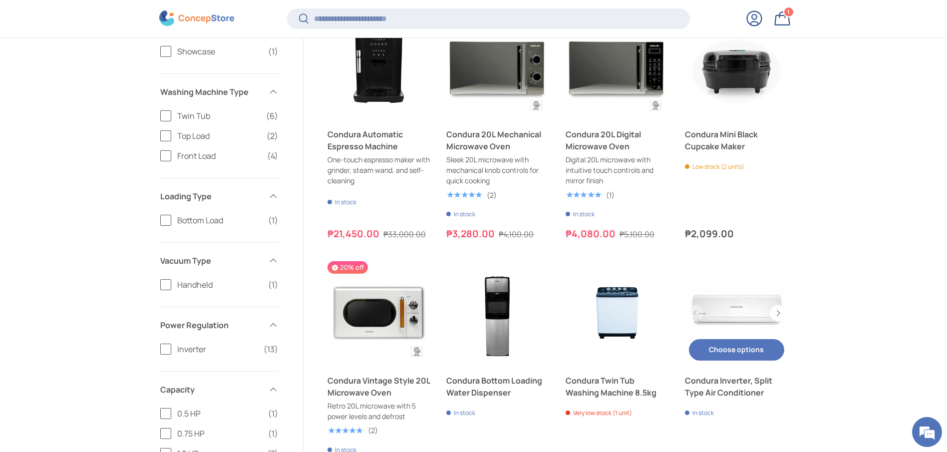 The width and height of the screenshot is (947, 452). Describe the element at coordinates (211, 389) in the screenshot. I see `span: Capacity` at that location.